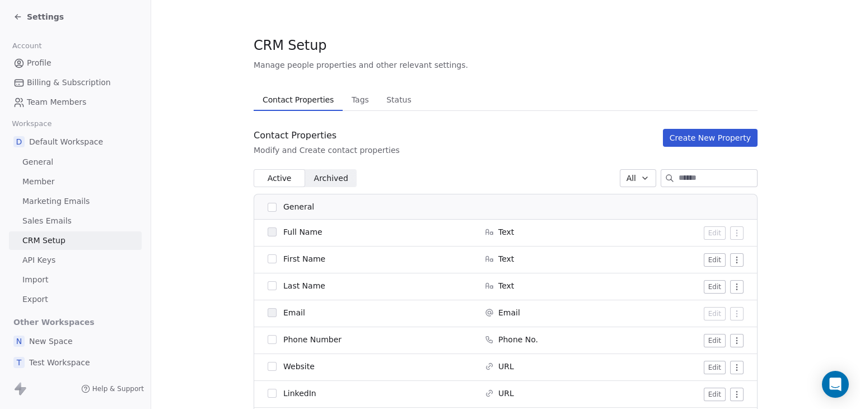 The height and width of the screenshot is (409, 860). I want to click on a: Member, so click(75, 181).